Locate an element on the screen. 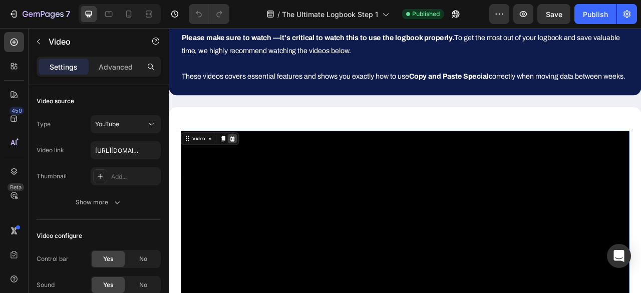 The height and width of the screenshot is (293, 641). div: Control bar is located at coordinates (53, 259).